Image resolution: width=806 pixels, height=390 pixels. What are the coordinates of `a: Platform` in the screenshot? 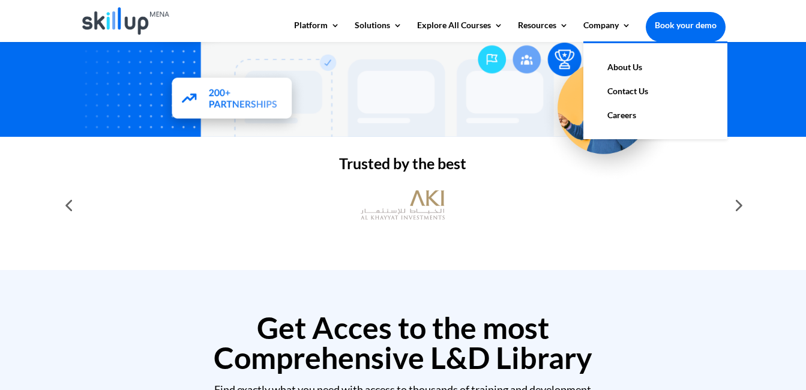 It's located at (317, 31).